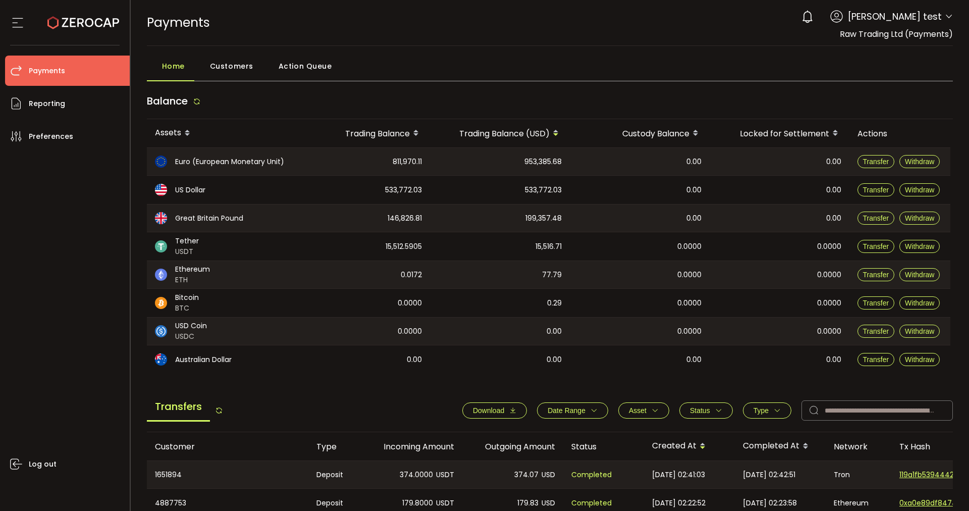 This screenshot has width=969, height=511. Describe the element at coordinates (411, 274) in the screenshot. I see `span: 0.0172` at that location.